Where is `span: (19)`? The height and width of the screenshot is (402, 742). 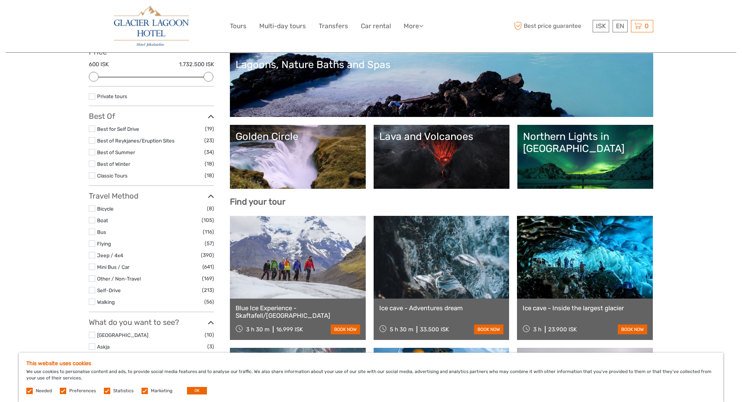 span: (19) is located at coordinates (210, 129).